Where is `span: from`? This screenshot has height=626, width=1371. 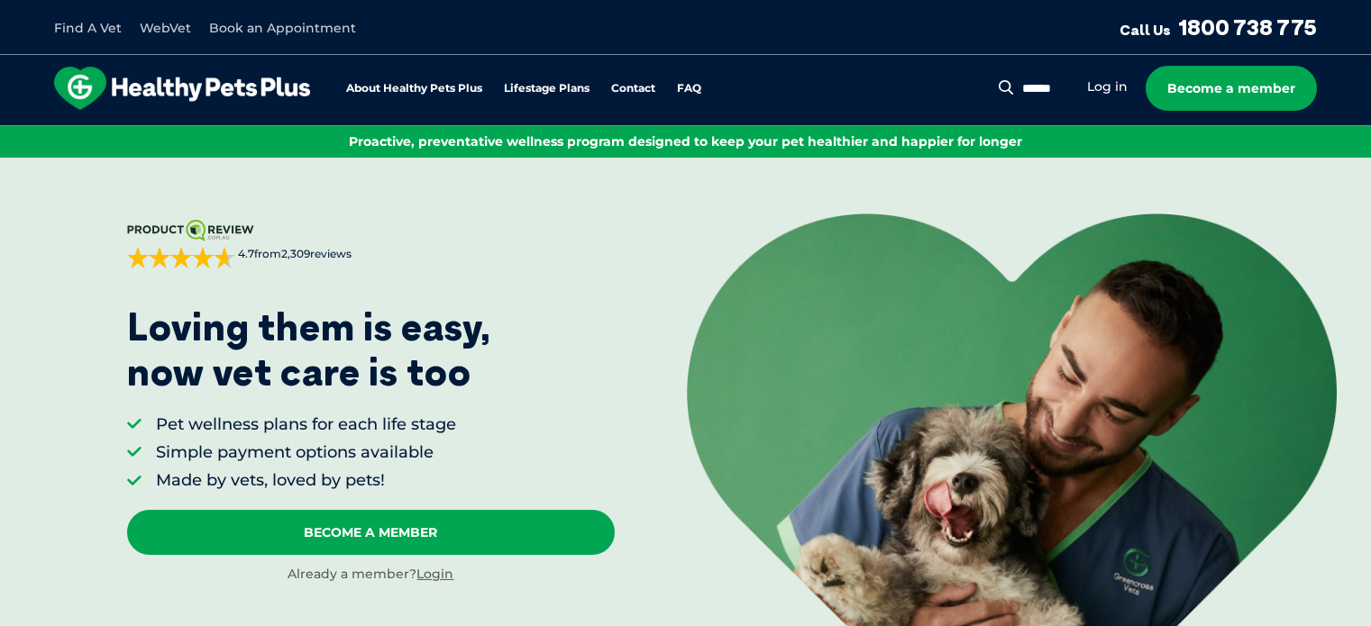
span: from is located at coordinates (293, 254).